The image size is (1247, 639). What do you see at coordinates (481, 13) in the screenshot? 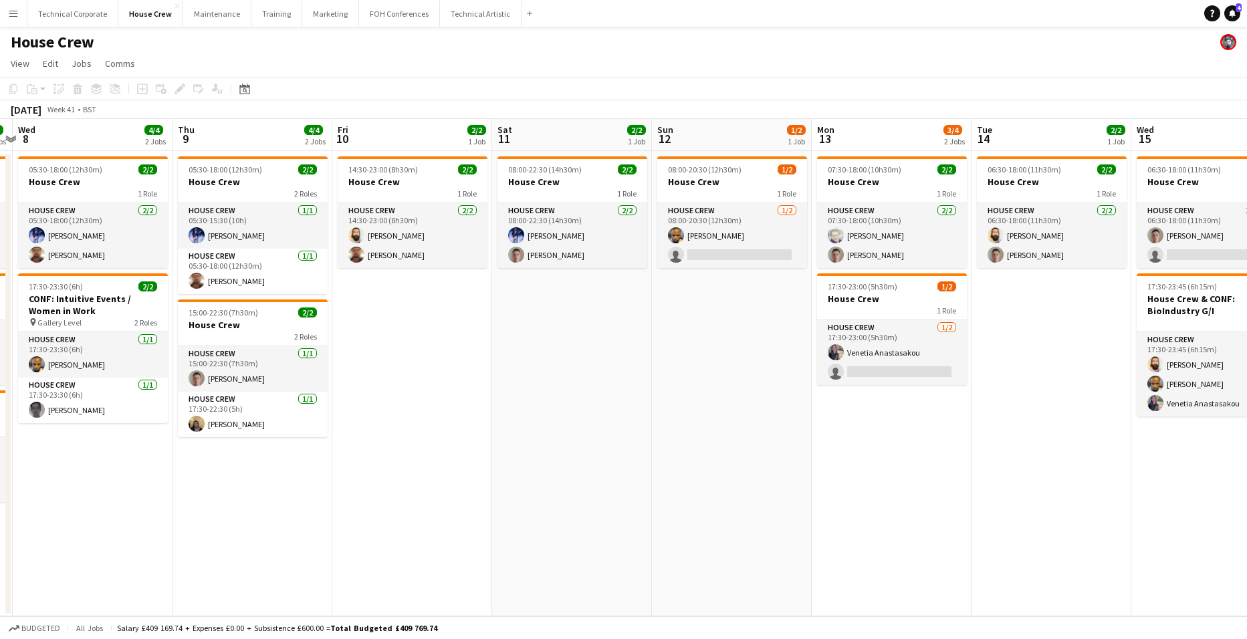
I see `button: Technical Artistic` at bounding box center [481, 13].